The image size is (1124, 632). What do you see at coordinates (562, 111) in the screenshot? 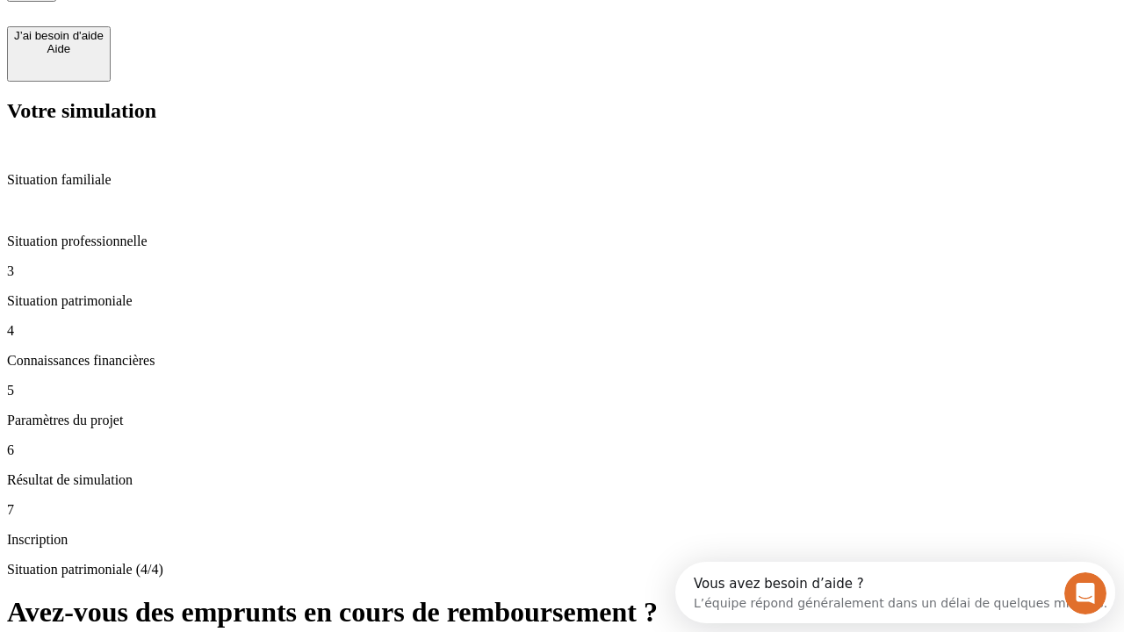
I see `h2: Votre simulation` at bounding box center [562, 111].